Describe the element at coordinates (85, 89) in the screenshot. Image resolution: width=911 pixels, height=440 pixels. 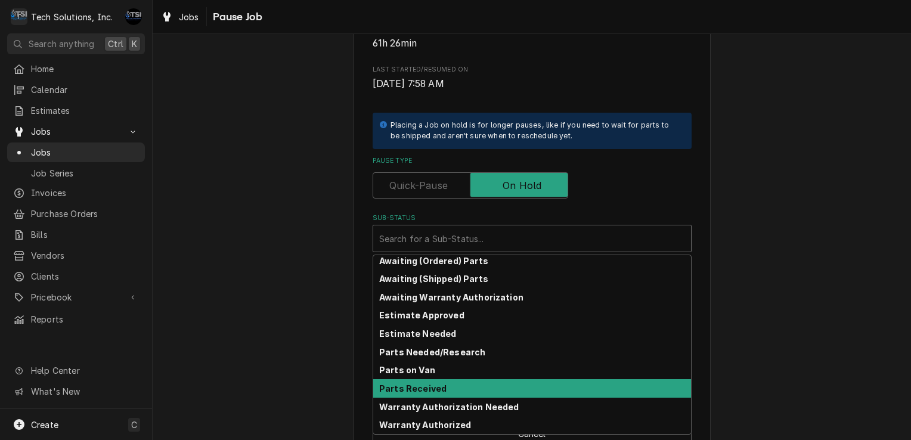
I see `span: Calendar` at that location.